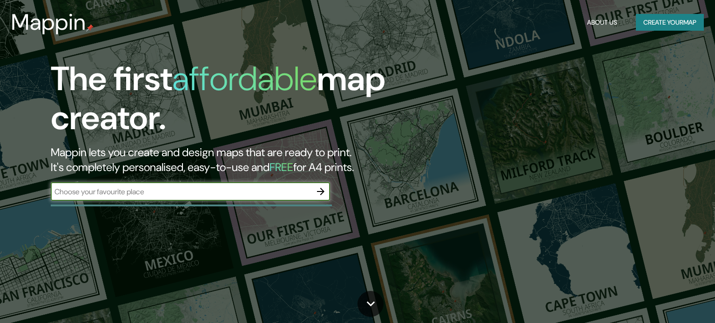 The image size is (715, 323). Describe the element at coordinates (281, 167) in the screenshot. I see `h5: FREE` at that location.